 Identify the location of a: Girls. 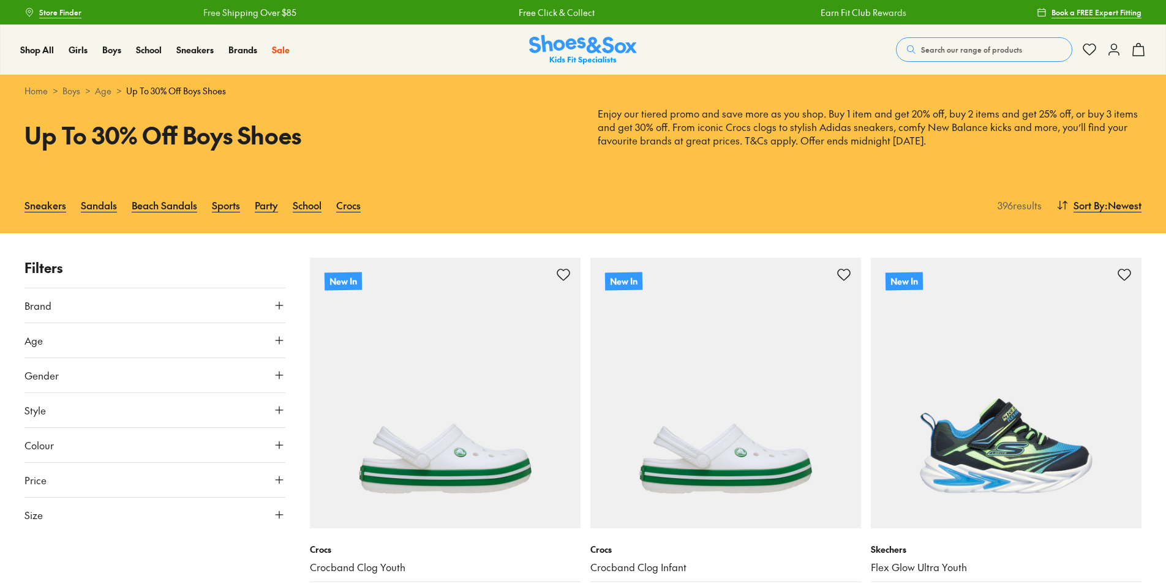
(78, 50).